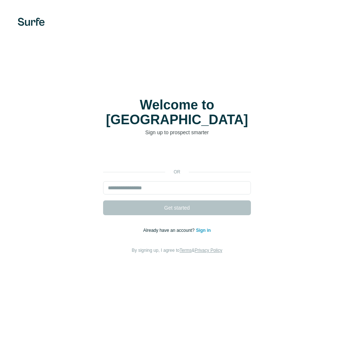 The width and height of the screenshot is (354, 352). Describe the element at coordinates (177, 172) in the screenshot. I see `p: or` at that location.